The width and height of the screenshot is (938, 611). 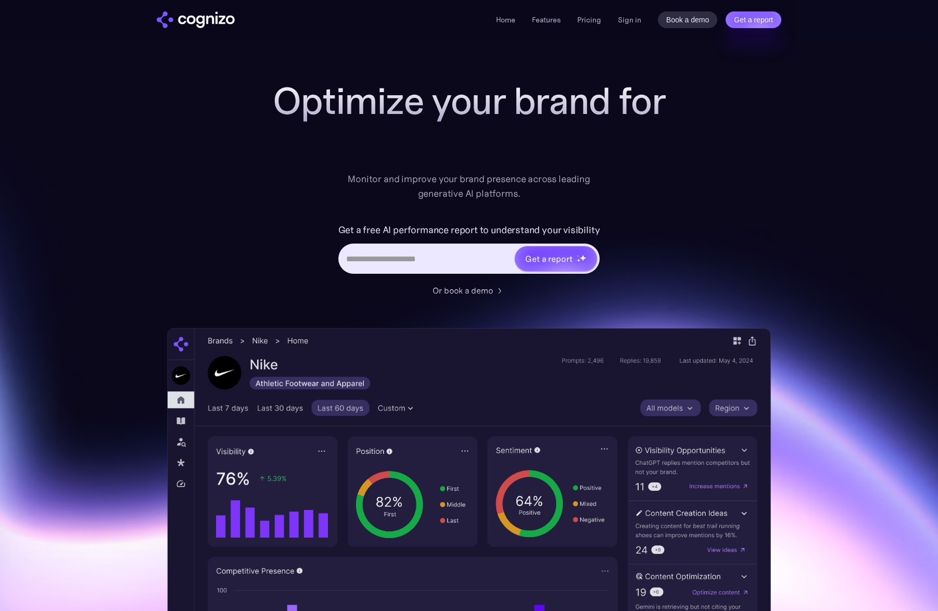 What do you see at coordinates (469, 230) in the screenshot?
I see `label: Get a free AI performance report to understand your visibility` at bounding box center [469, 230].